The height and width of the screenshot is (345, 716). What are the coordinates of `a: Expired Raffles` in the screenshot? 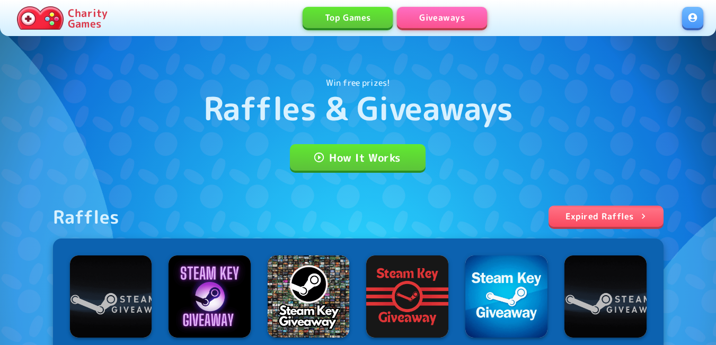 It's located at (606, 216).